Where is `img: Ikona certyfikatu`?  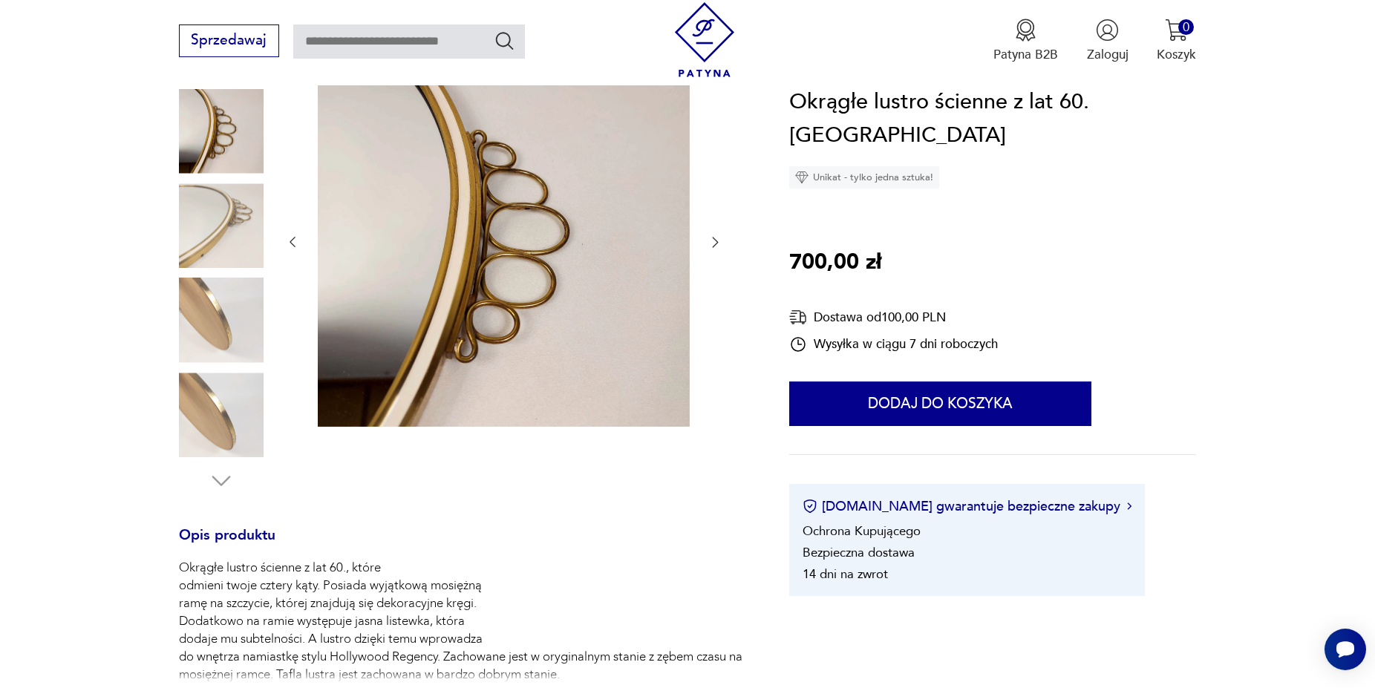
img: Ikona certyfikatu is located at coordinates (810, 507).